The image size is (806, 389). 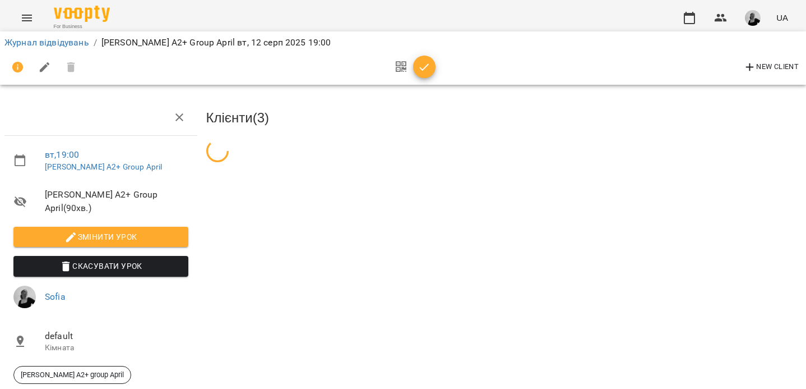 What do you see at coordinates (101, 237) in the screenshot?
I see `button: Змінити урок` at bounding box center [101, 237].